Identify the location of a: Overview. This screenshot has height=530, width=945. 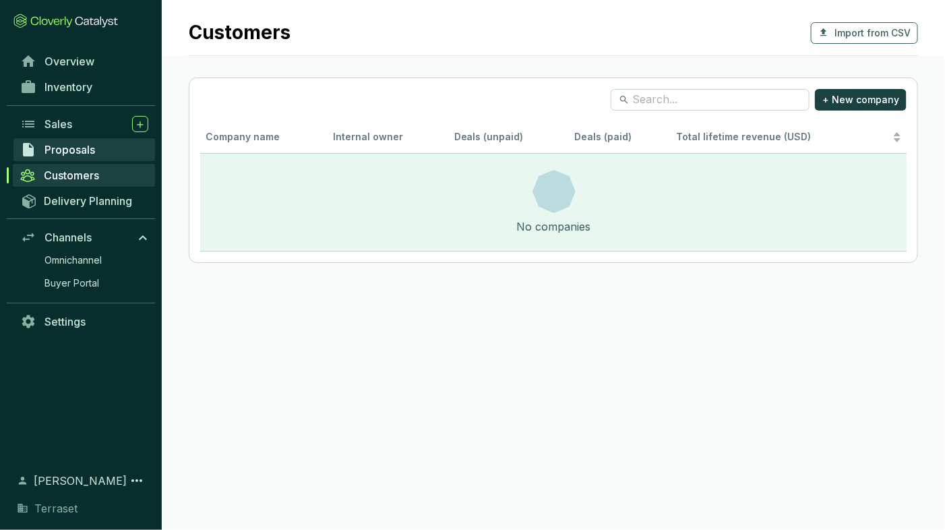
(84, 61).